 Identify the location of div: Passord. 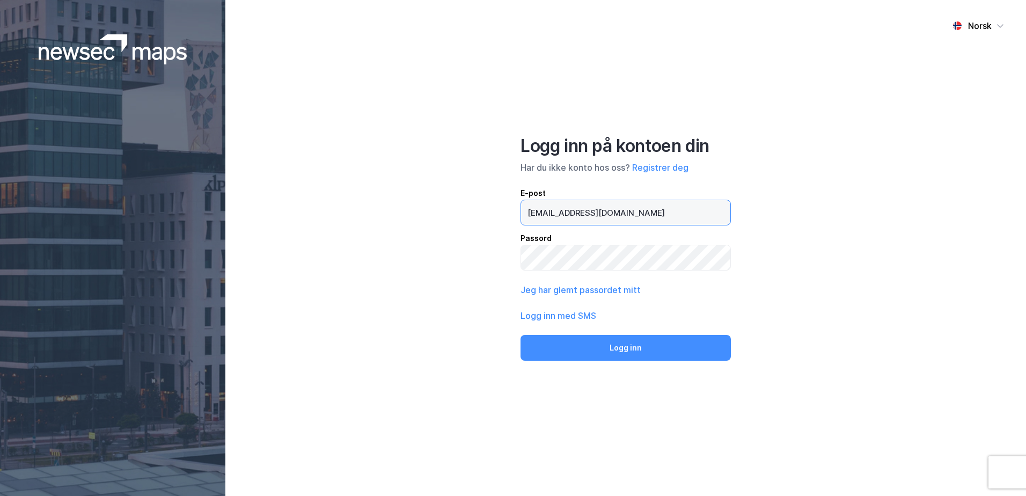
(625, 238).